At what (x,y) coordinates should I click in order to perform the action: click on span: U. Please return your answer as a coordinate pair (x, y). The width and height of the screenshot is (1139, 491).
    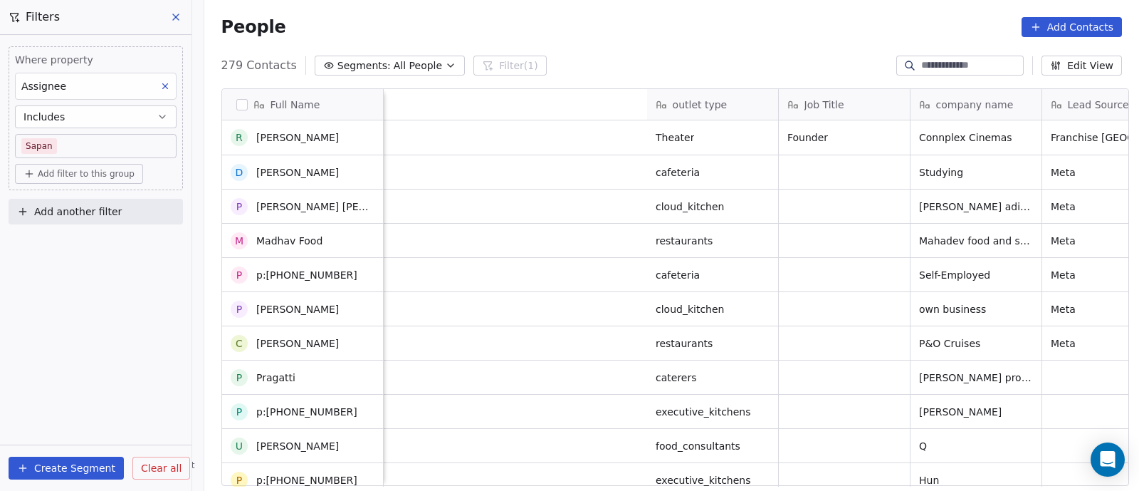
    Looking at the image, I should click on (239, 446).